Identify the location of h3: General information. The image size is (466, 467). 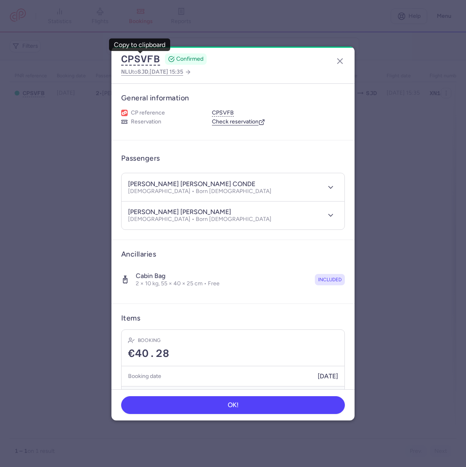
(233, 98).